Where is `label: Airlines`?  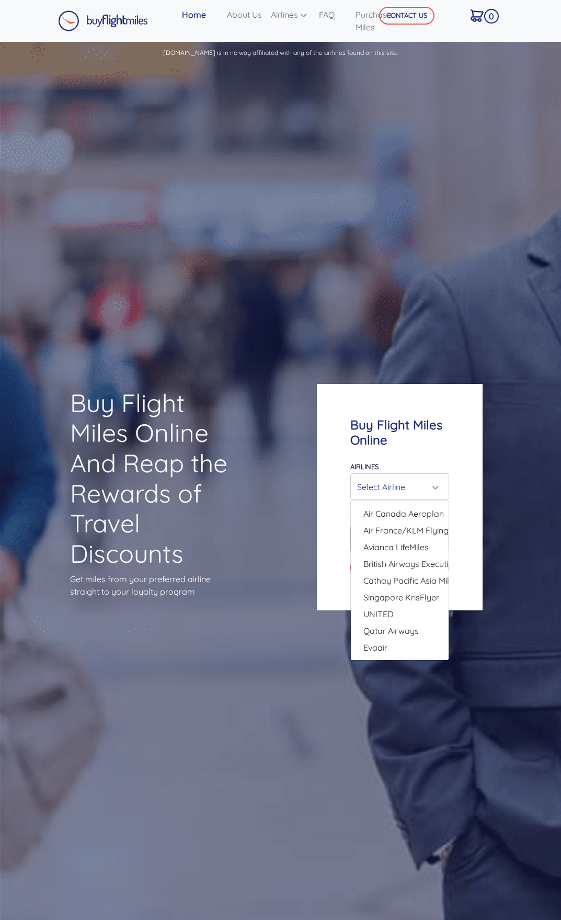
label: Airlines is located at coordinates (365, 467).